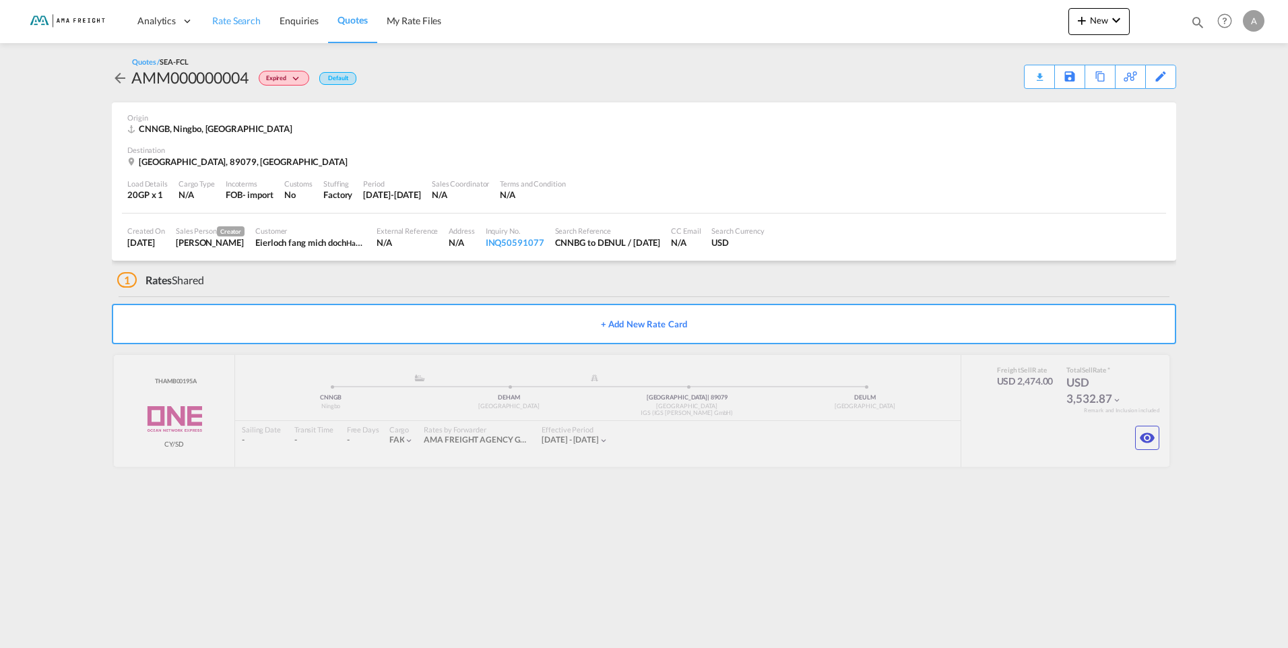 The height and width of the screenshot is (648, 1288). What do you see at coordinates (515, 230) in the screenshot?
I see `div: Inquiry No.` at bounding box center [515, 230].